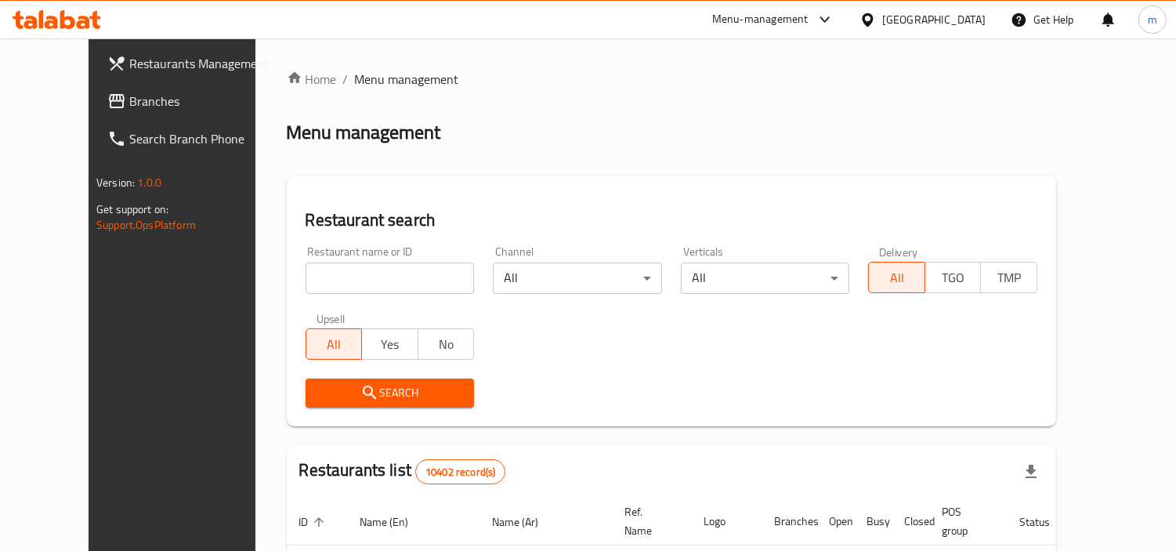 This screenshot has height=551, width=1176. I want to click on span: Name (Ar), so click(526, 522).